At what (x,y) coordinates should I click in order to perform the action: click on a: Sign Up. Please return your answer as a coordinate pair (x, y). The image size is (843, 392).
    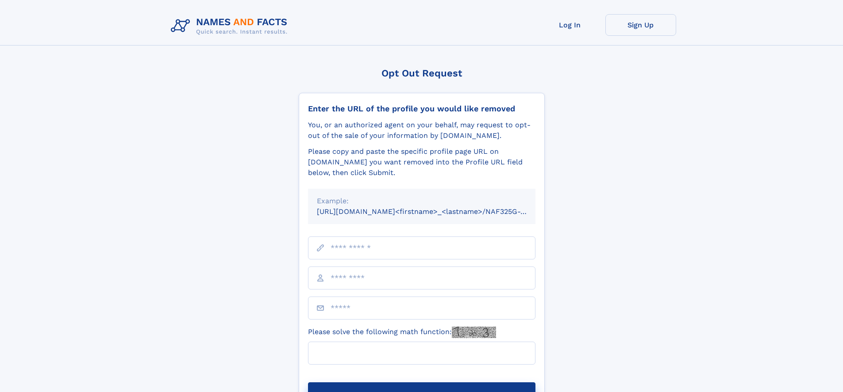
    Looking at the image, I should click on (641, 25).